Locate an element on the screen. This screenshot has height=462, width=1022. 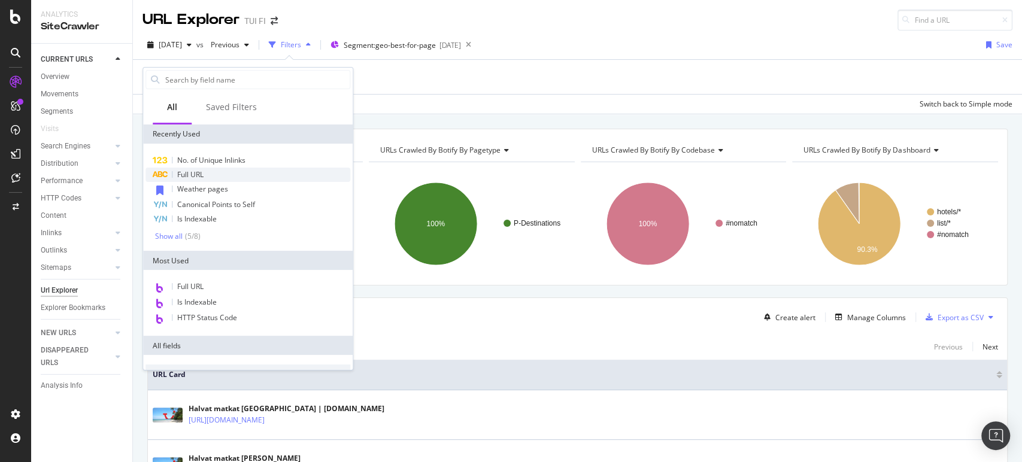
div: Url Explorer is located at coordinates (59, 290).